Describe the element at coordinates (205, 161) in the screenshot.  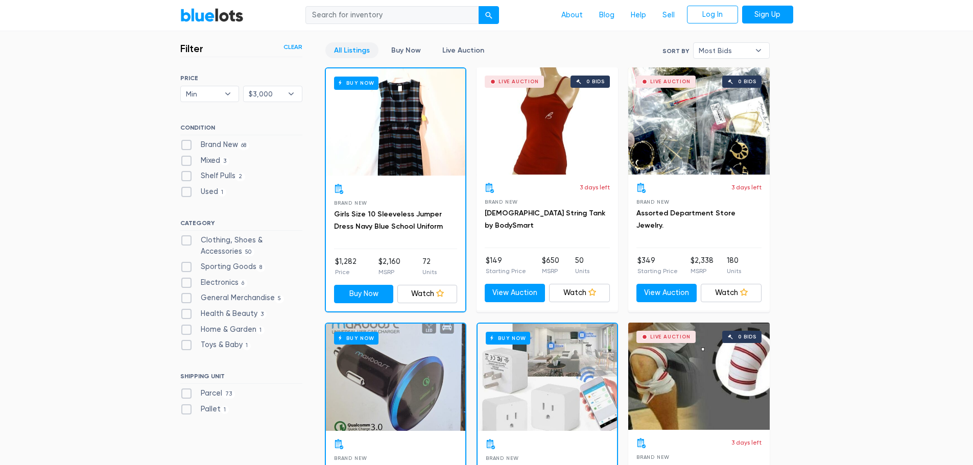
I see `label: Mixed` at that location.